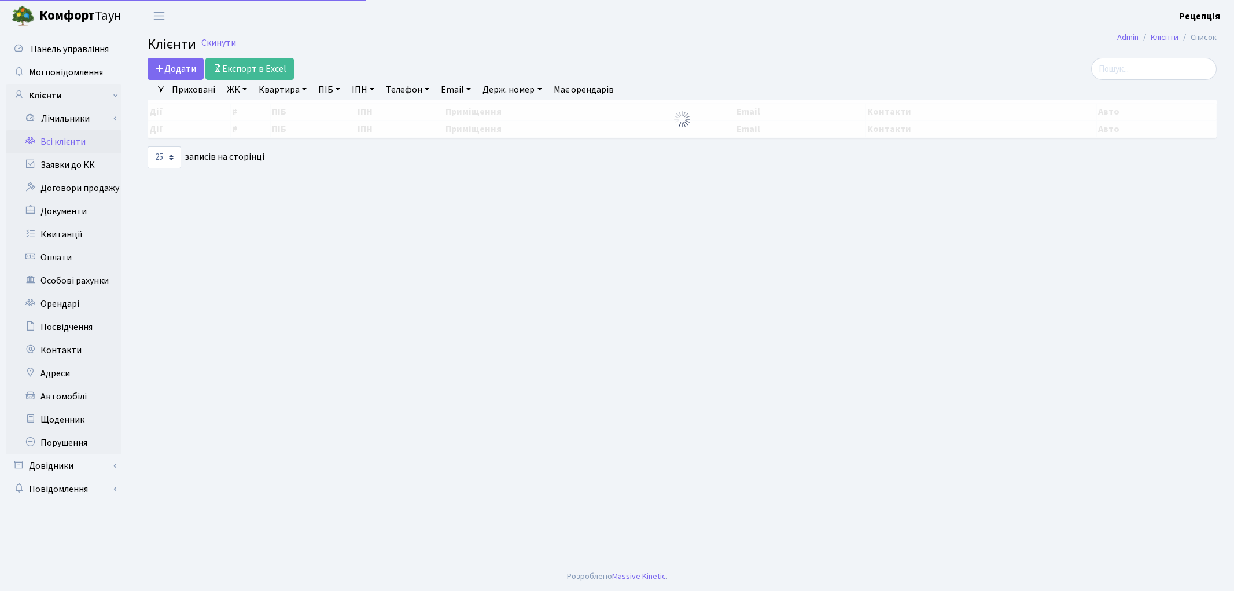  What do you see at coordinates (67, 119) in the screenshot?
I see `a: Лічильники` at bounding box center [67, 119].